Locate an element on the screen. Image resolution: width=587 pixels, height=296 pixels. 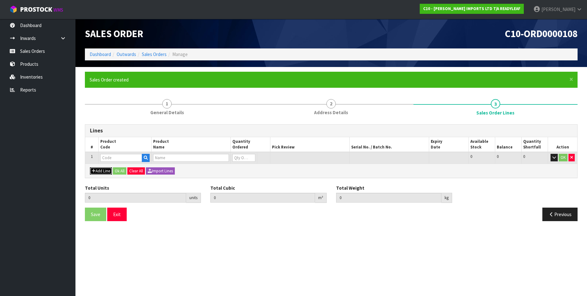
label: Total Units is located at coordinates (97, 188).